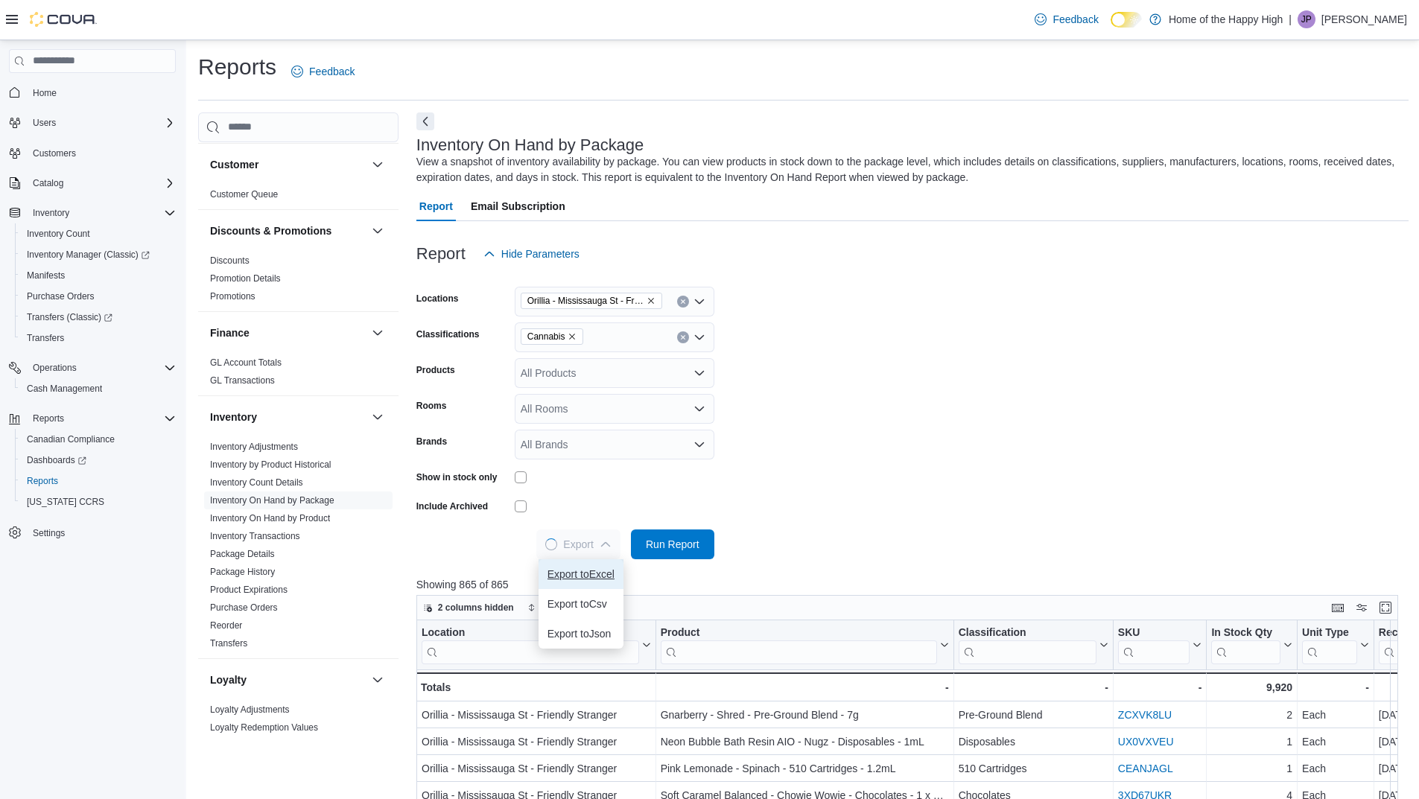 This screenshot has height=799, width=1419. What do you see at coordinates (518, 206) in the screenshot?
I see `span: Email Subscription` at bounding box center [518, 206].